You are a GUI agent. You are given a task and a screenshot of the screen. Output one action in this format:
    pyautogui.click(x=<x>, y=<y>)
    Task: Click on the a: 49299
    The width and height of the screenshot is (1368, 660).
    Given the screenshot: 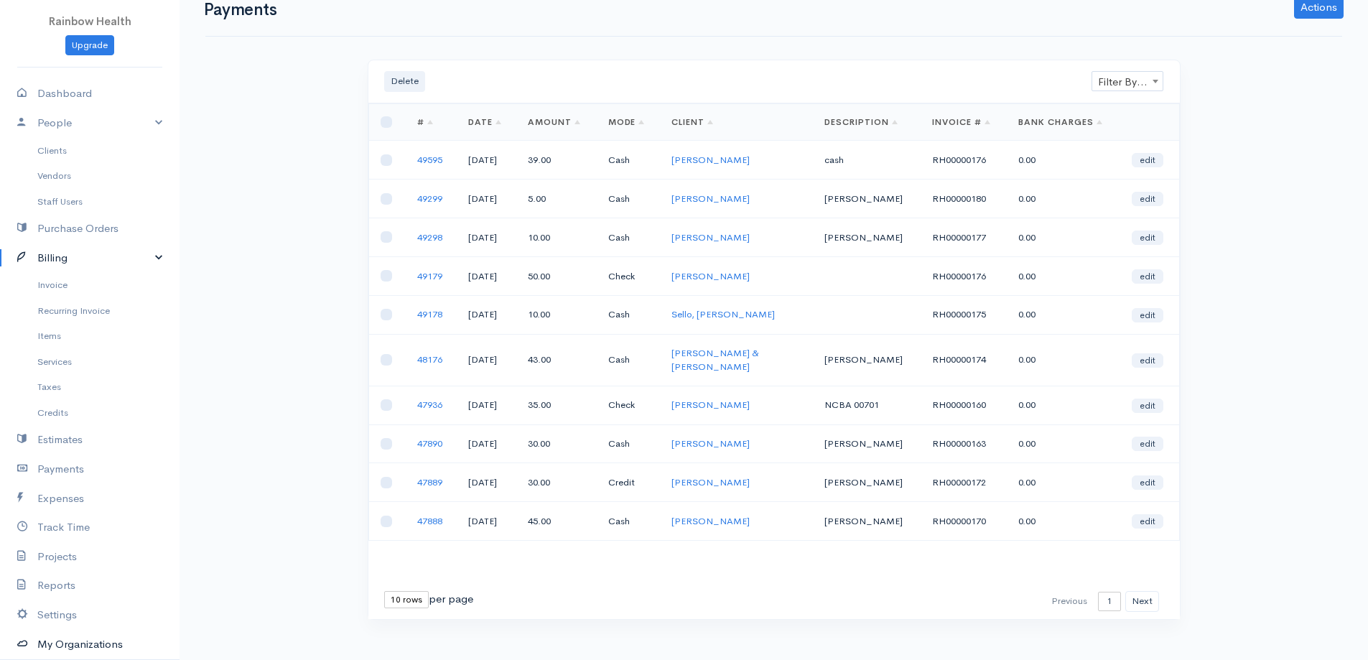 What is the action you would take?
    pyautogui.click(x=429, y=198)
    